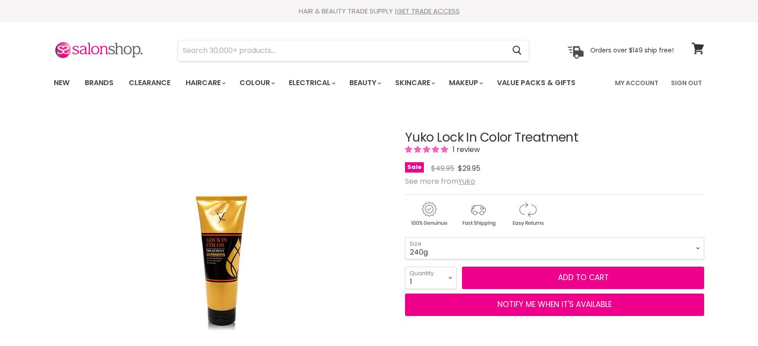  I want to click on p: Orders over $149 ship free!, so click(632, 50).